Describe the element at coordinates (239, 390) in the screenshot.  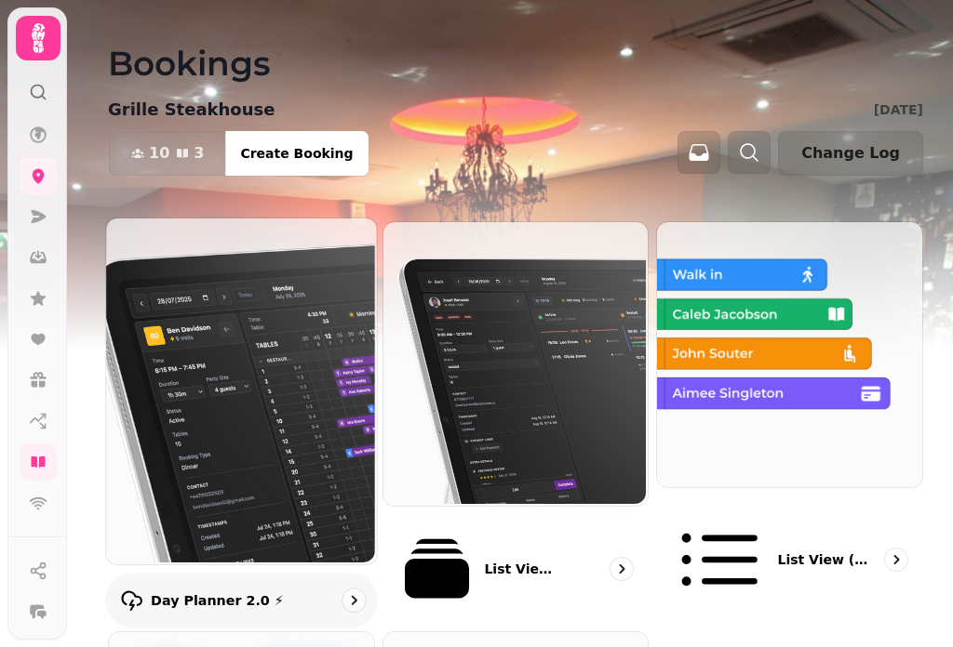
I see `img: Day Planner 2.0 ⚡` at that location.